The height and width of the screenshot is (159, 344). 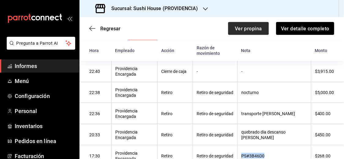 What do you see at coordinates (125, 51) in the screenshot?
I see `font: Empleado` at bounding box center [125, 51].